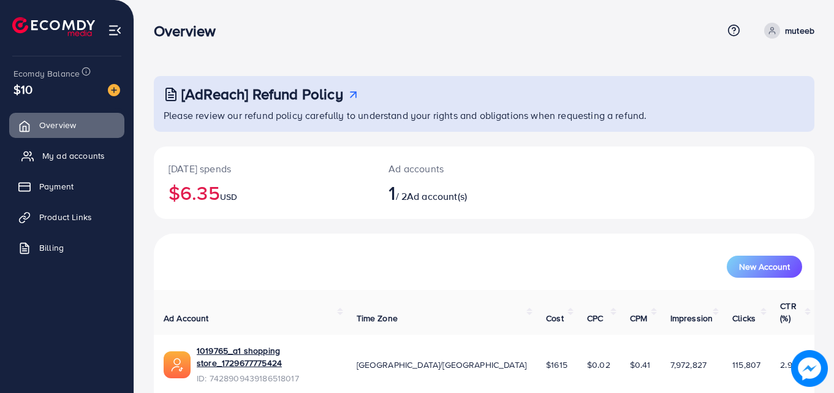 Image resolution: width=834 pixels, height=393 pixels. Describe the element at coordinates (53, 26) in the screenshot. I see `a: logo` at that location.